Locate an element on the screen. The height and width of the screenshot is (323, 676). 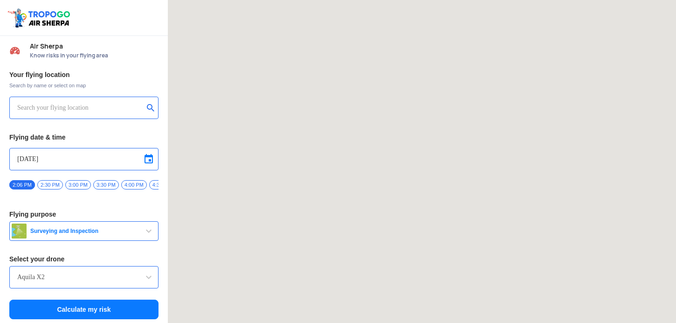
img: survey.png is located at coordinates (19, 231).